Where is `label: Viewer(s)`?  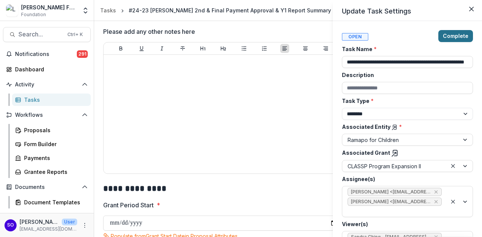
label: Viewer(s) is located at coordinates (405, 224).